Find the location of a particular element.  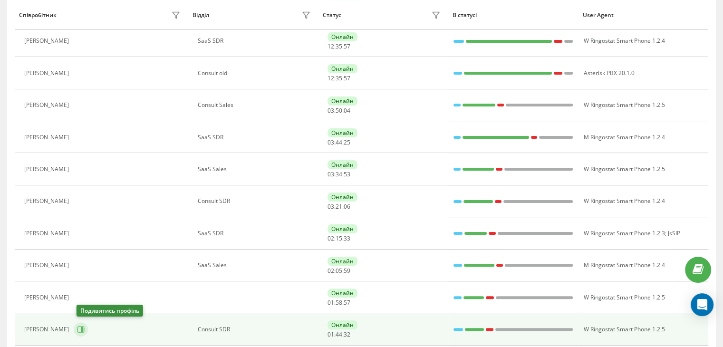

div: Подивитись профіль is located at coordinates (110, 310).